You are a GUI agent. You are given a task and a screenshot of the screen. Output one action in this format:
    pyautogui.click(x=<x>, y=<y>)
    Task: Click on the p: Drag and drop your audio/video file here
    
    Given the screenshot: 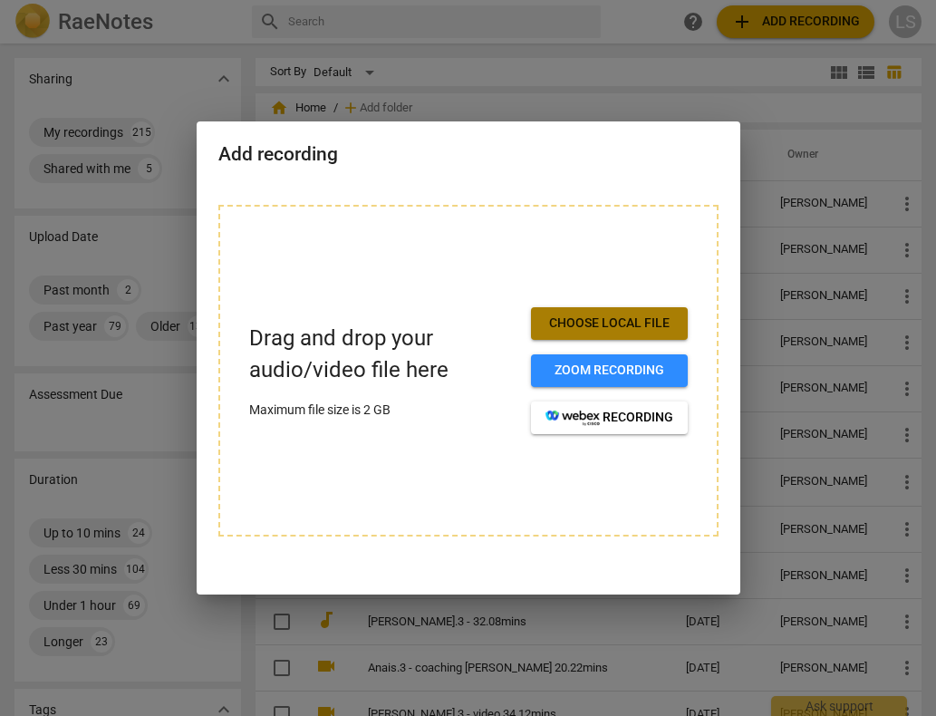 What is the action you would take?
    pyautogui.click(x=382, y=354)
    